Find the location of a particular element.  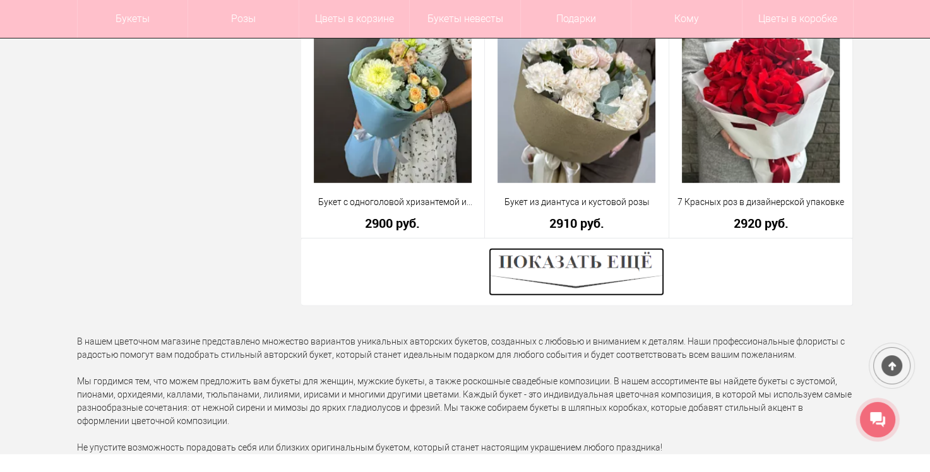

span: 7 Красных роз в дизайнерской упаковке is located at coordinates (761, 202).